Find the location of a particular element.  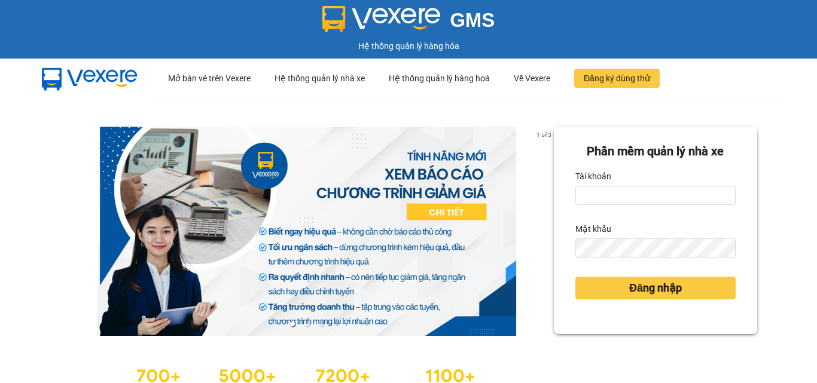

div: Phần mềm quản lý nhà xe is located at coordinates (656, 151).